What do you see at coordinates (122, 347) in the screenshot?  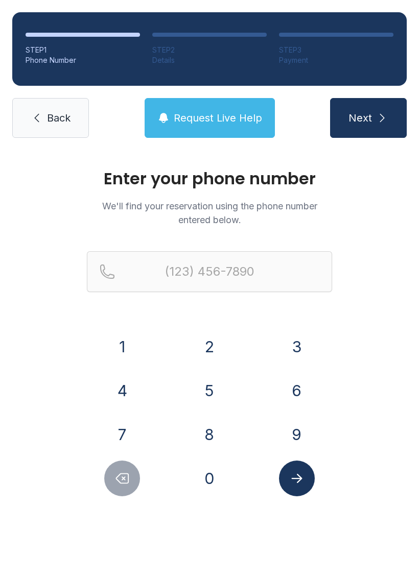 I see `button: 1` at bounding box center [122, 347].